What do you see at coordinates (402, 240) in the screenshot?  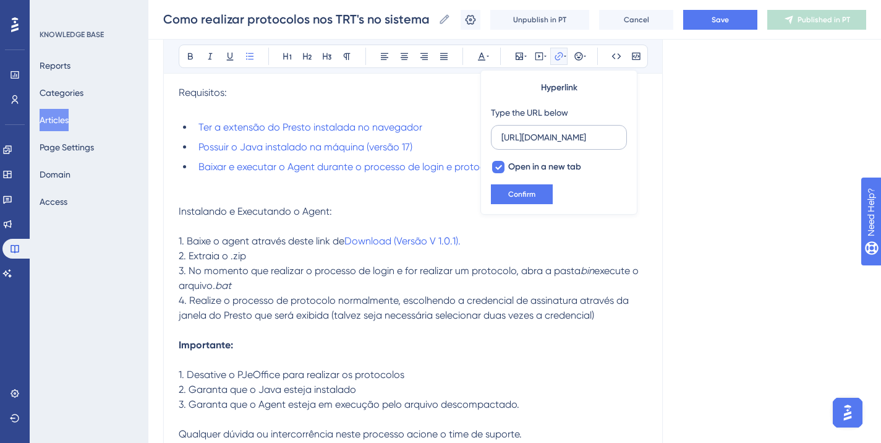 I see `span: Download (Versão V 1.0.1).` at bounding box center [402, 240].